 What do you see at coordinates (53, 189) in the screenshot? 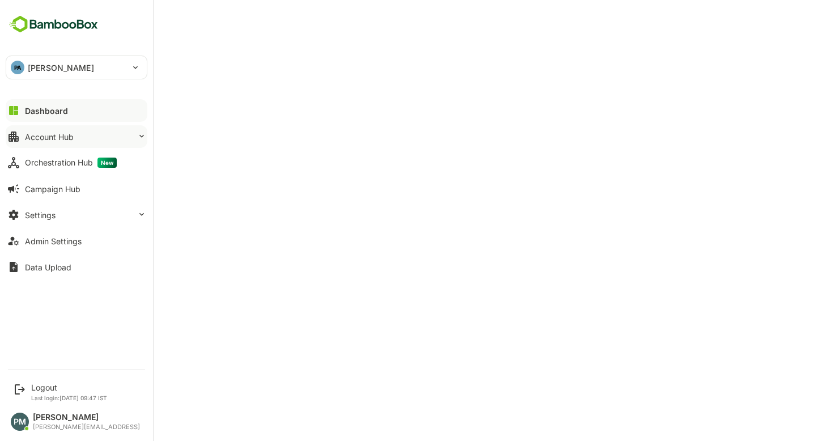
I see `div: Campaign Hub` at bounding box center [53, 189].